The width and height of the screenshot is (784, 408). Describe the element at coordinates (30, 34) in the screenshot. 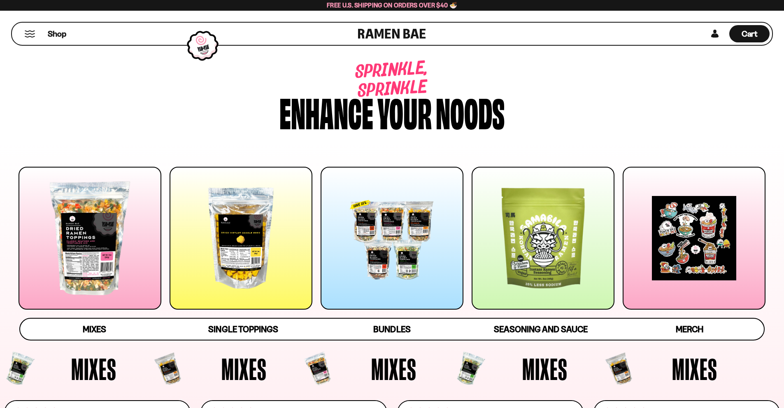

I see `button: Mobile Menu Trigger` at that location.